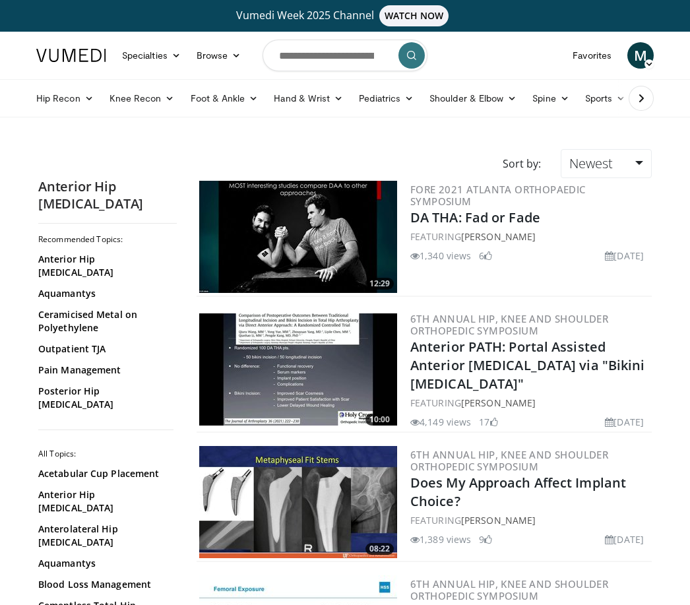 The height and width of the screenshot is (605, 690). Describe the element at coordinates (386, 98) in the screenshot. I see `a: Pediatrics` at that location.